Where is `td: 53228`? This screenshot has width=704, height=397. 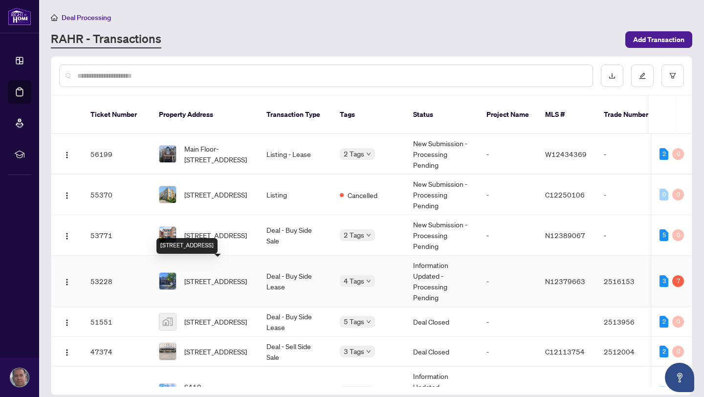 td: 53228 is located at coordinates (117, 281).